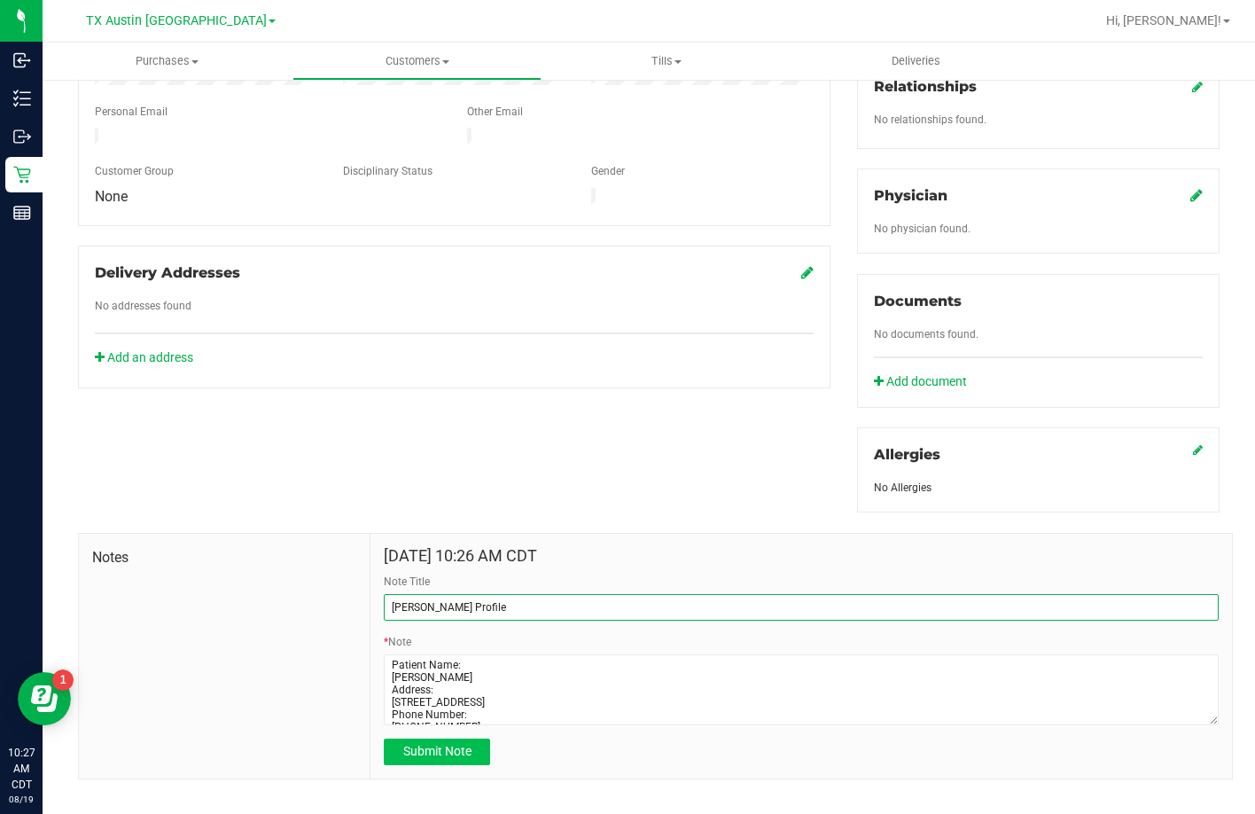  I want to click on span: No physician found., so click(922, 229).